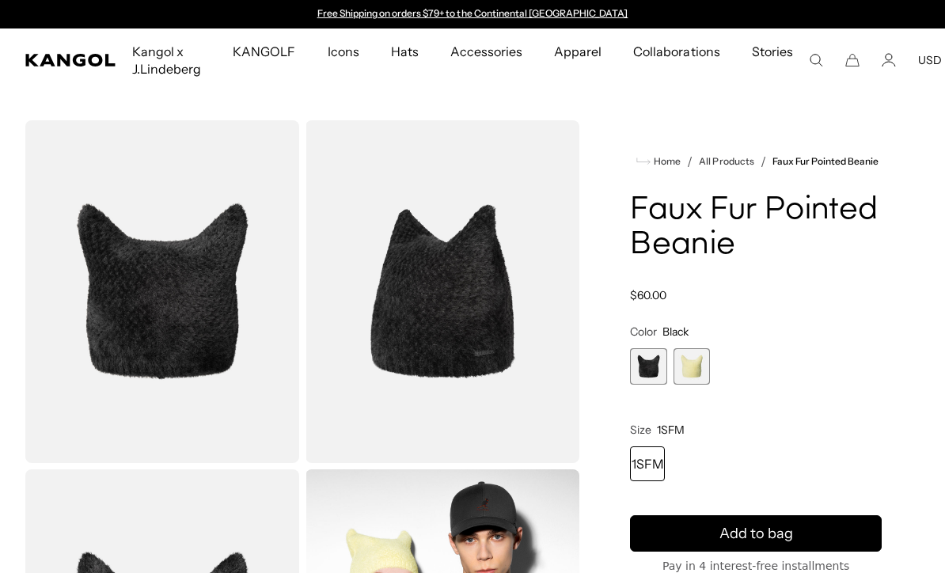 This screenshot has width=945, height=573. I want to click on span: Stories, so click(773, 60).